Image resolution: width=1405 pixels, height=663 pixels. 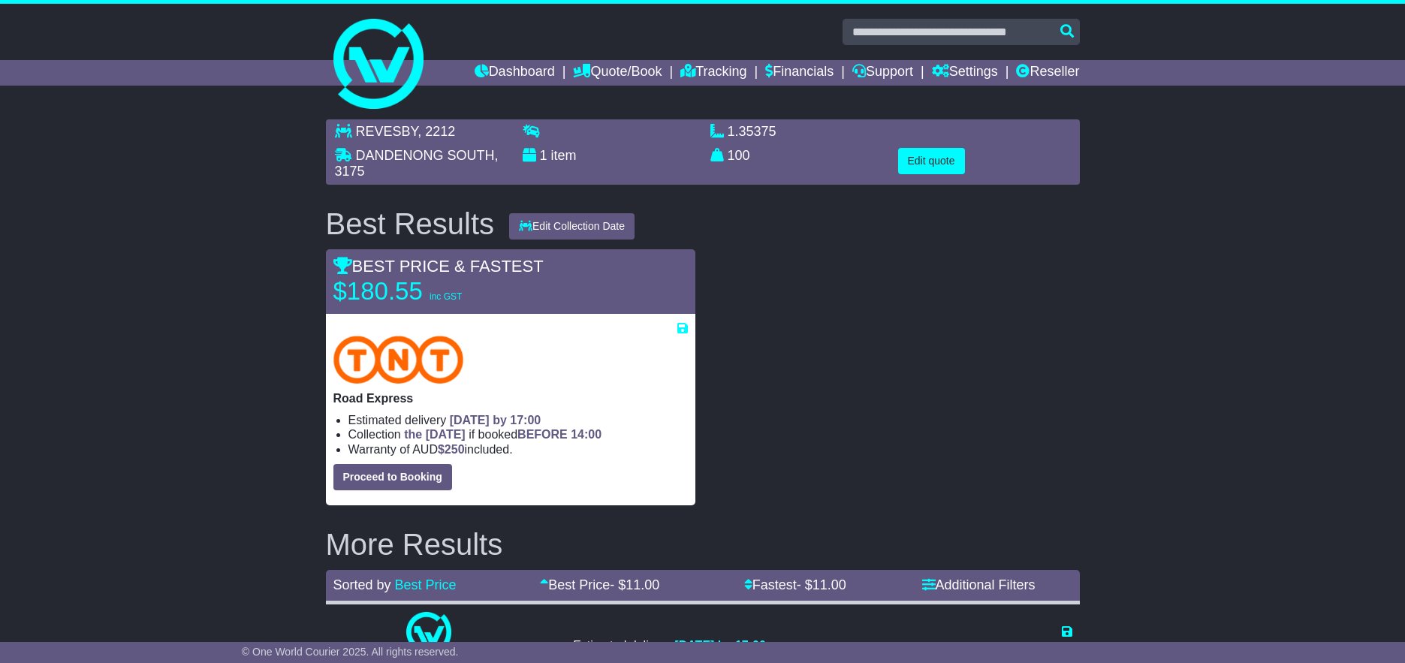 What do you see at coordinates (883, 73) in the screenshot?
I see `a: Support` at bounding box center [883, 73].